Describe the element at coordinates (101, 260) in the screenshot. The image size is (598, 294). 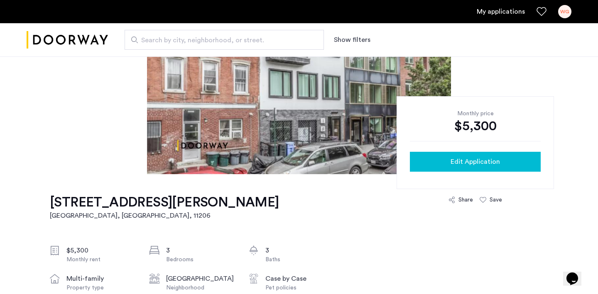
I see `div: Monthly rent` at that location.